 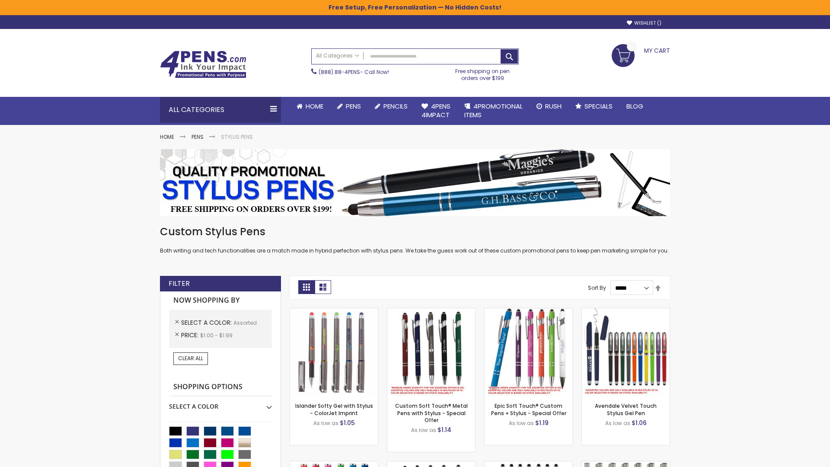 What do you see at coordinates (245, 322) in the screenshot?
I see `span: Assorted` at bounding box center [245, 322].